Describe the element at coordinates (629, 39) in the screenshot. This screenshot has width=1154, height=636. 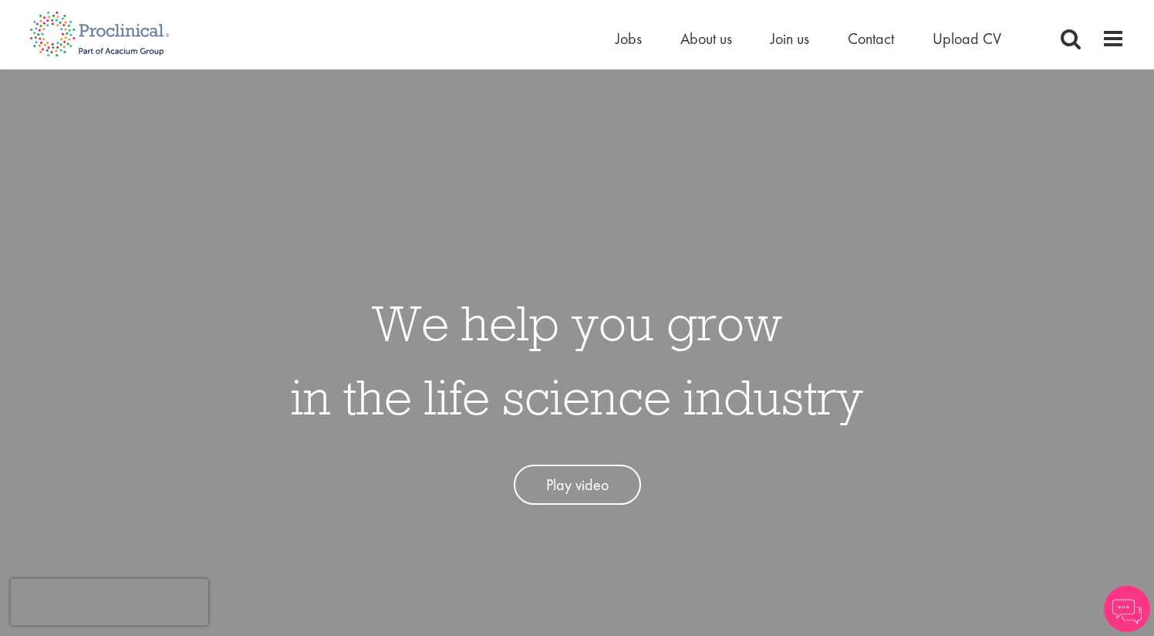
I see `span: Jobs` at that location.